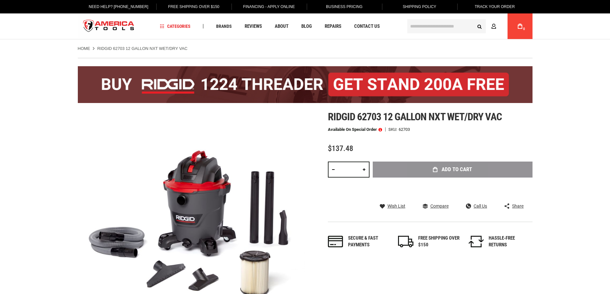  Describe the element at coordinates (406, 242) in the screenshot. I see `img: shipping` at that location.